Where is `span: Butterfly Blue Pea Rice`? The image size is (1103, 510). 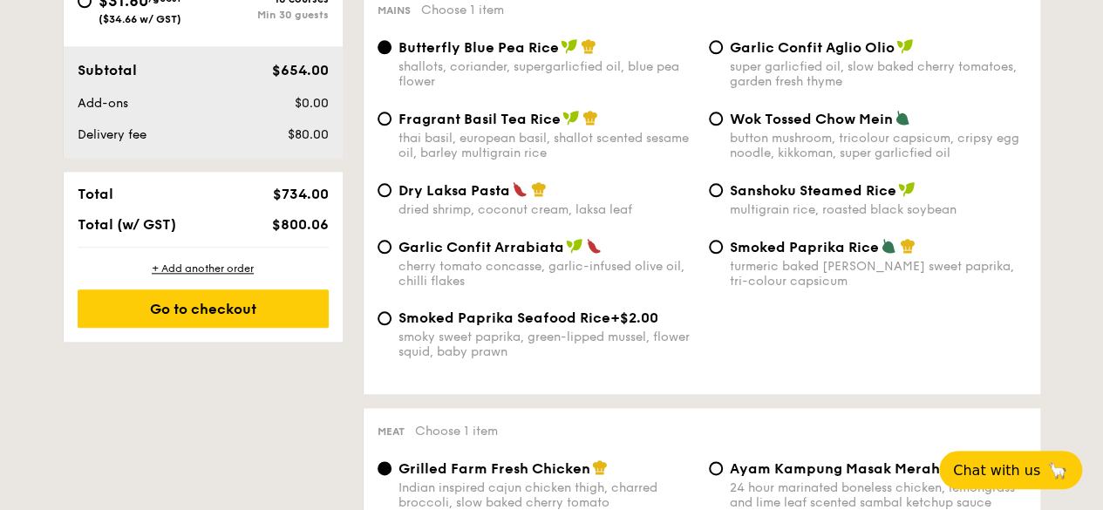
span: Butterfly Blue Pea Rice is located at coordinates (479, 47).